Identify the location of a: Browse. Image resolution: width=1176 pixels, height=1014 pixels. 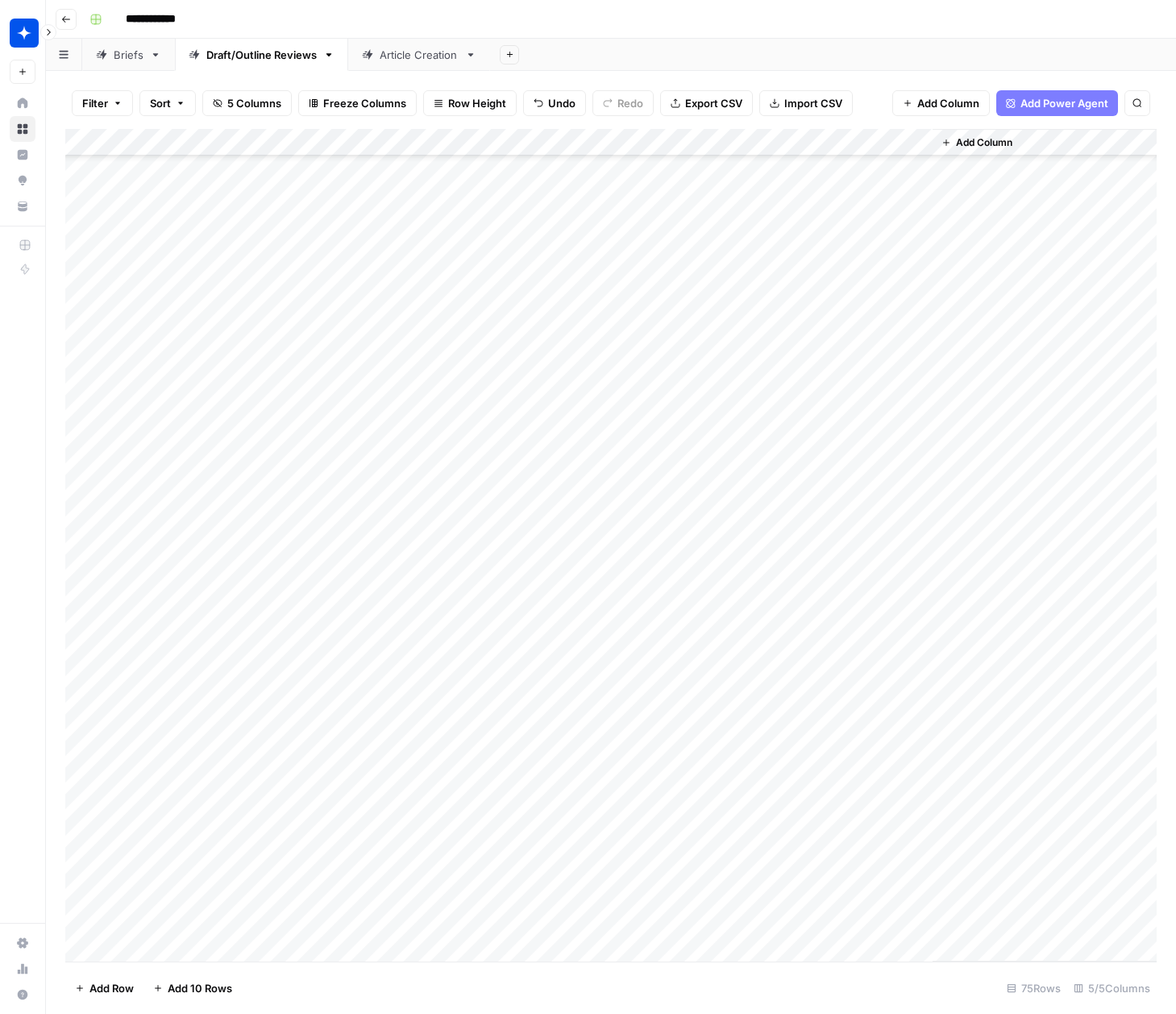
(23, 129).